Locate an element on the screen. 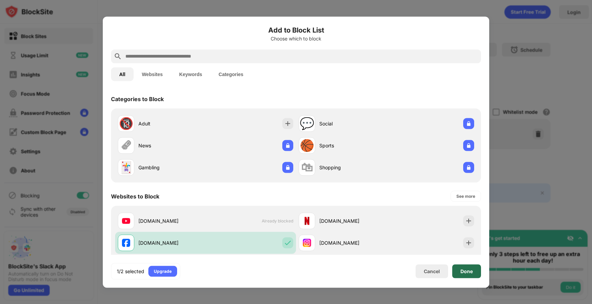 This screenshot has width=592, height=304. div: Cancel is located at coordinates (432, 271).